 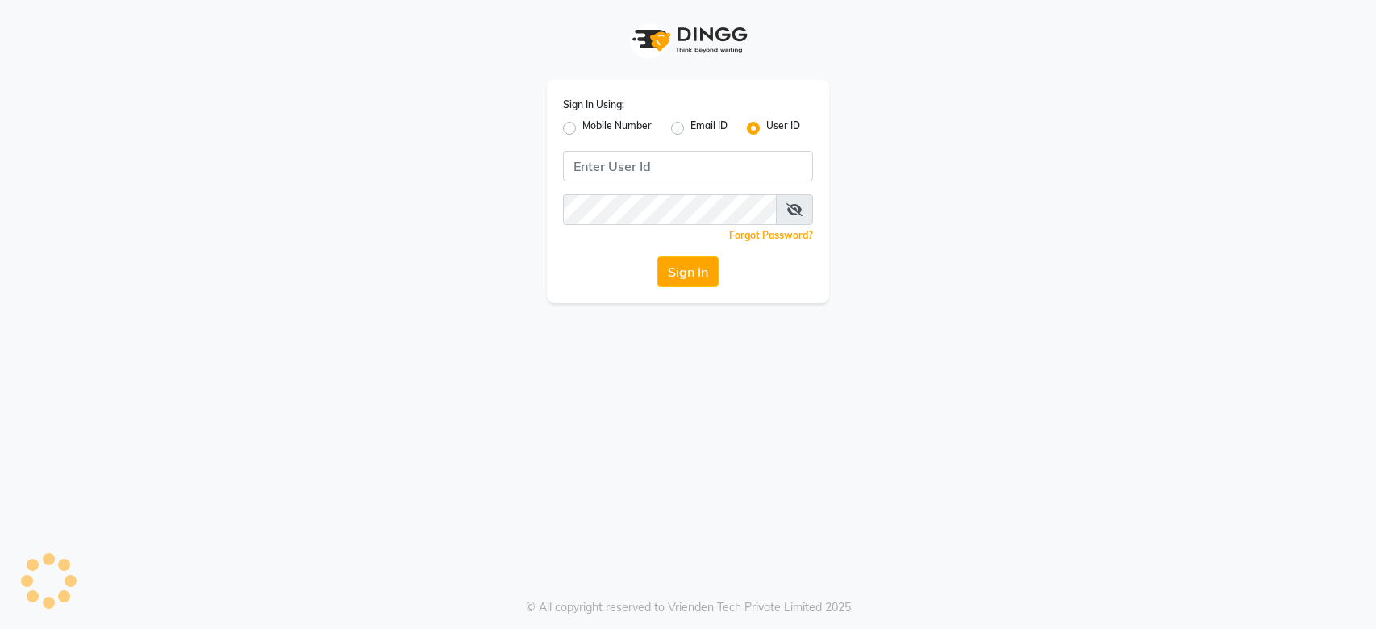 What do you see at coordinates (688, 40) in the screenshot?
I see `img: logo1.svg` at bounding box center [688, 40].